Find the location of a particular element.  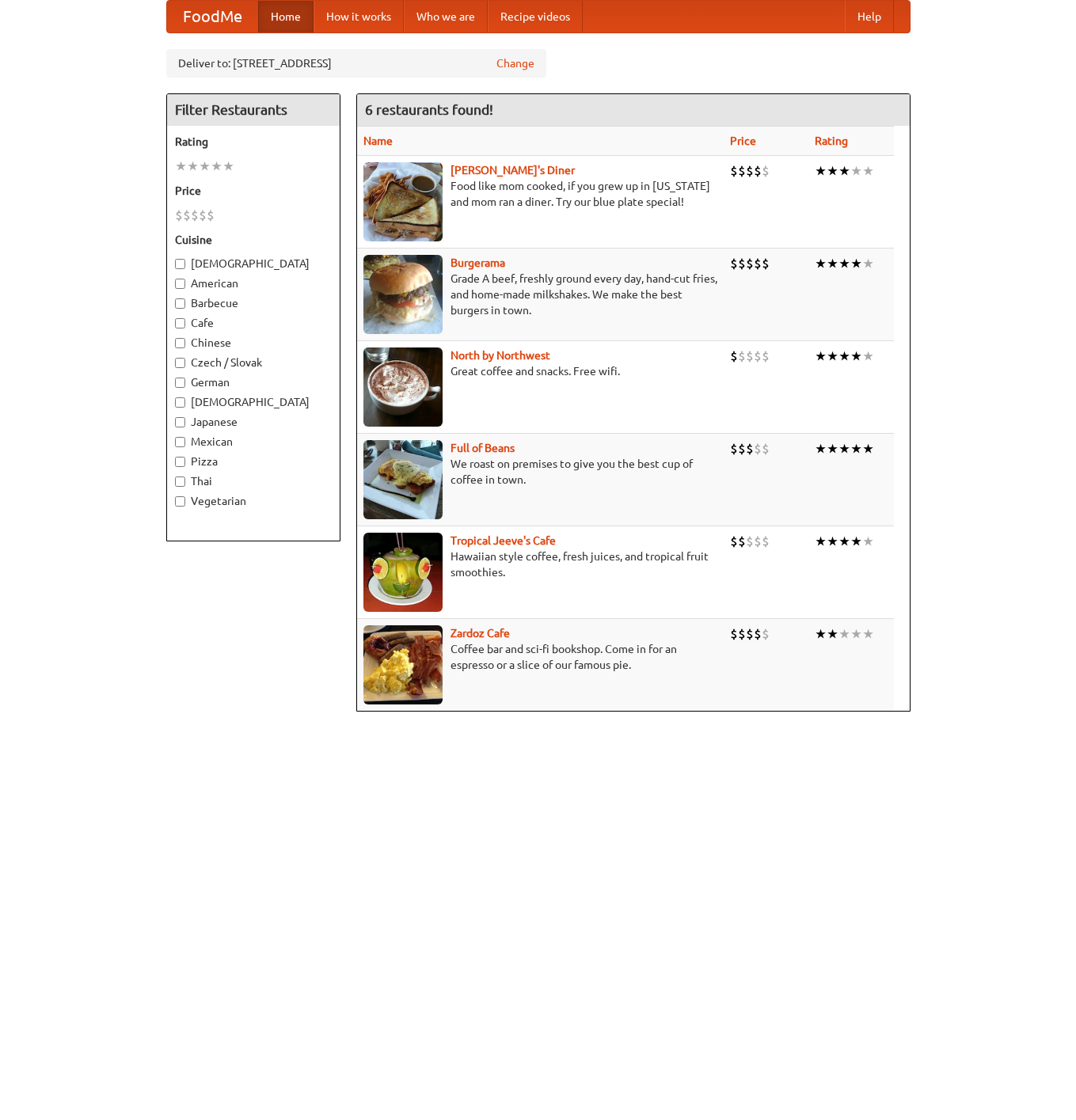

p: Grade A beef, freshly ground every day, hand-cut fries, and home-made milkshakes. We make the bes... is located at coordinates (540, 294).